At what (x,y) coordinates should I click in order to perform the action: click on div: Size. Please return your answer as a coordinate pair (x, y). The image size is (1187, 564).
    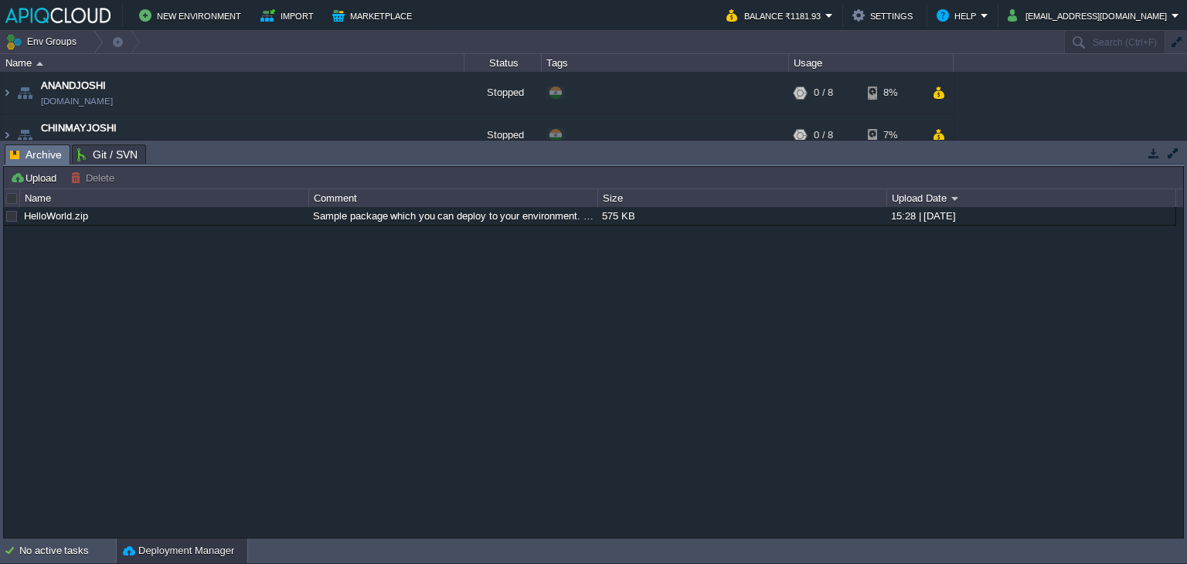
    Looking at the image, I should click on (743, 198).